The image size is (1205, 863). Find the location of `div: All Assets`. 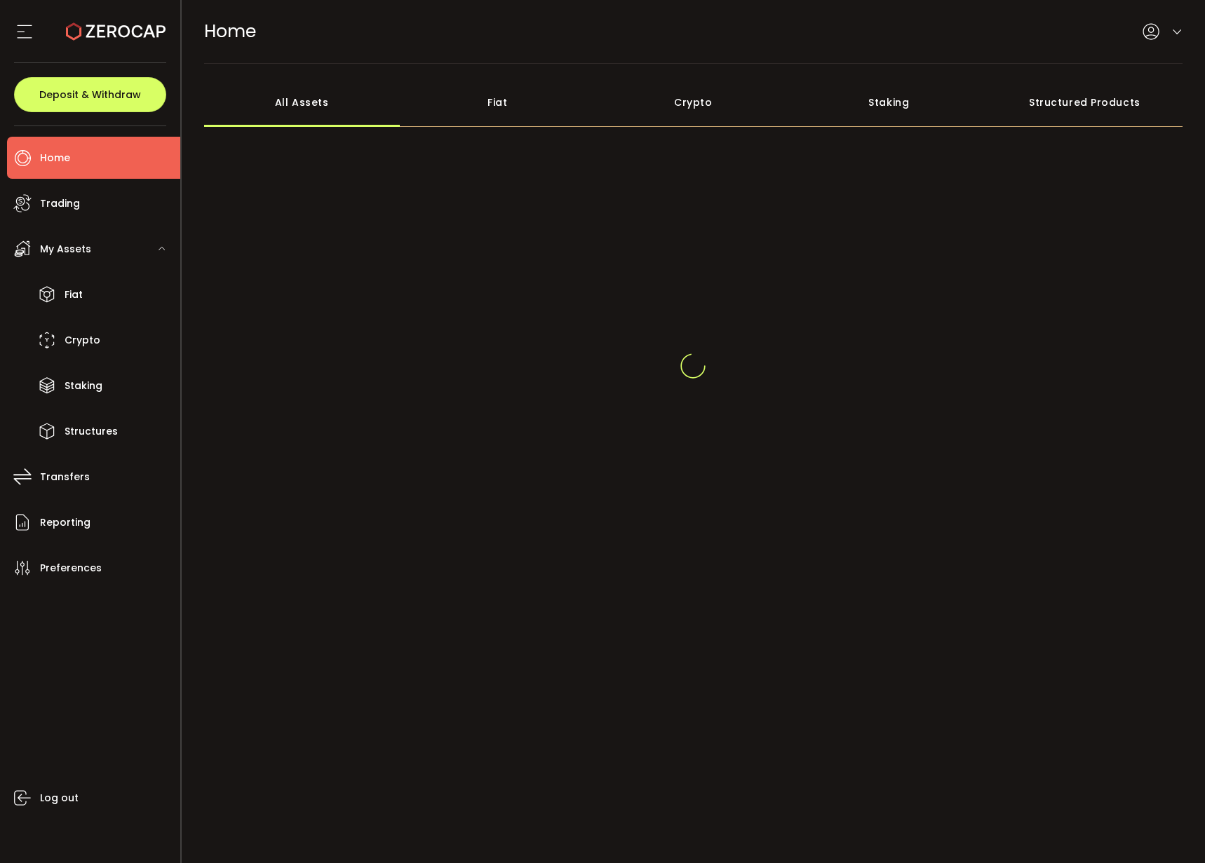

div: All Assets is located at coordinates (302, 102).